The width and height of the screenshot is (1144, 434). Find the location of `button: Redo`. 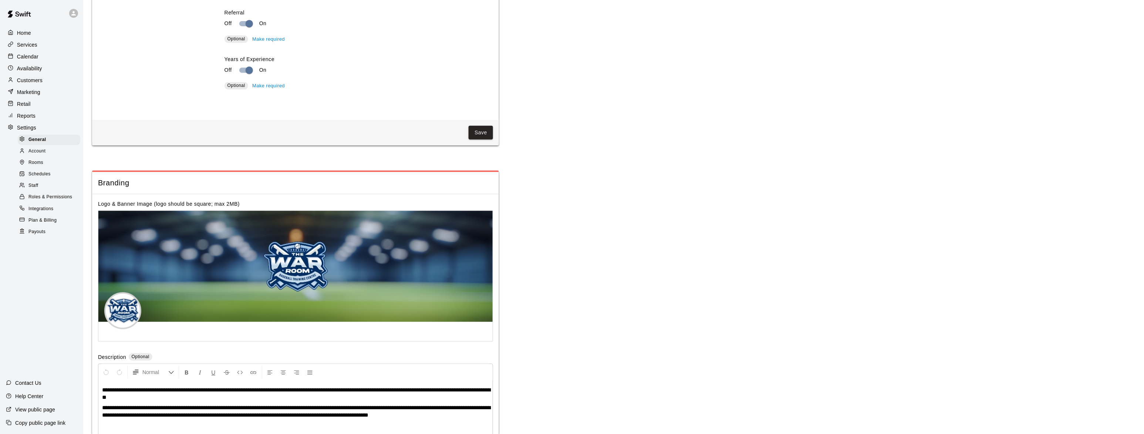

button: Redo is located at coordinates (120, 372).